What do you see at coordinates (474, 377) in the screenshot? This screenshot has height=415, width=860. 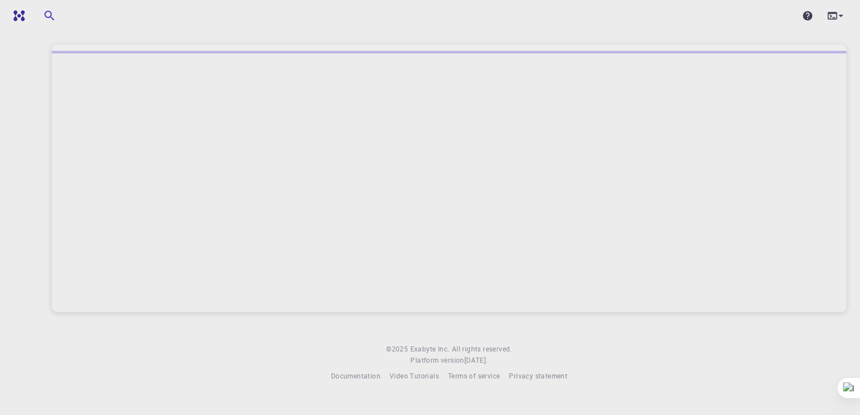 I see `a: Terms of service` at bounding box center [474, 377].